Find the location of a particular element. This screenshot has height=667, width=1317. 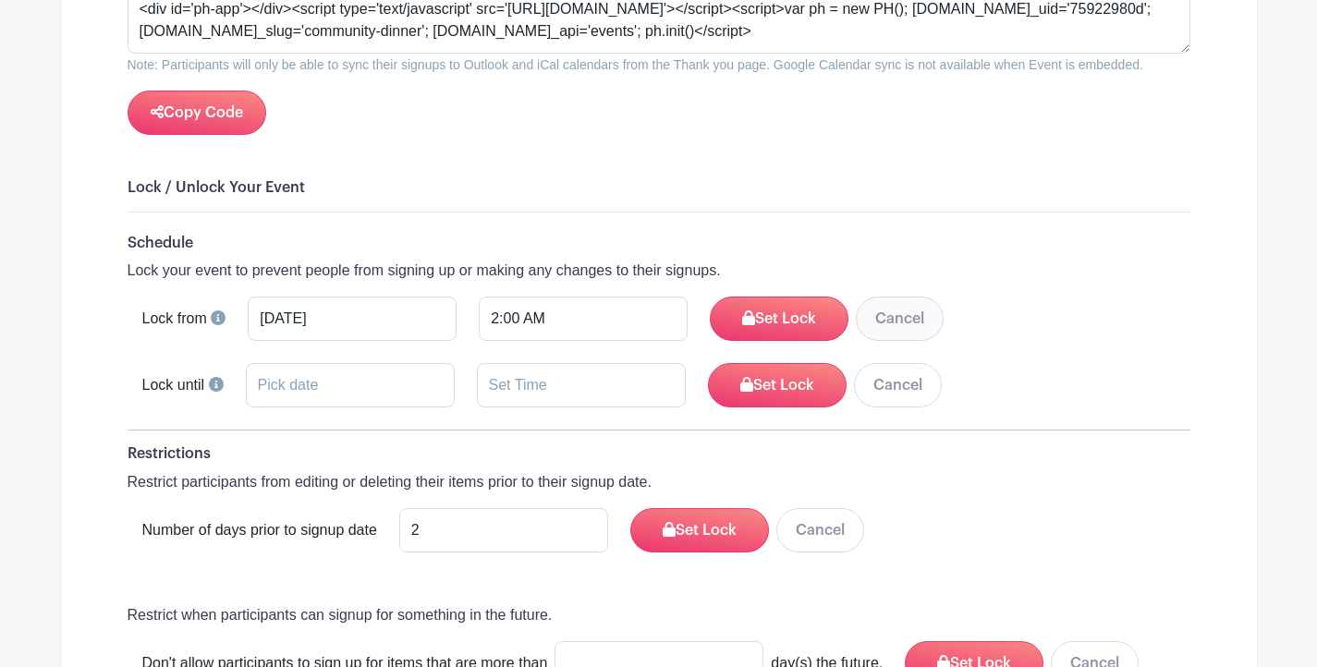

label: Lock until is located at coordinates (174, 385).